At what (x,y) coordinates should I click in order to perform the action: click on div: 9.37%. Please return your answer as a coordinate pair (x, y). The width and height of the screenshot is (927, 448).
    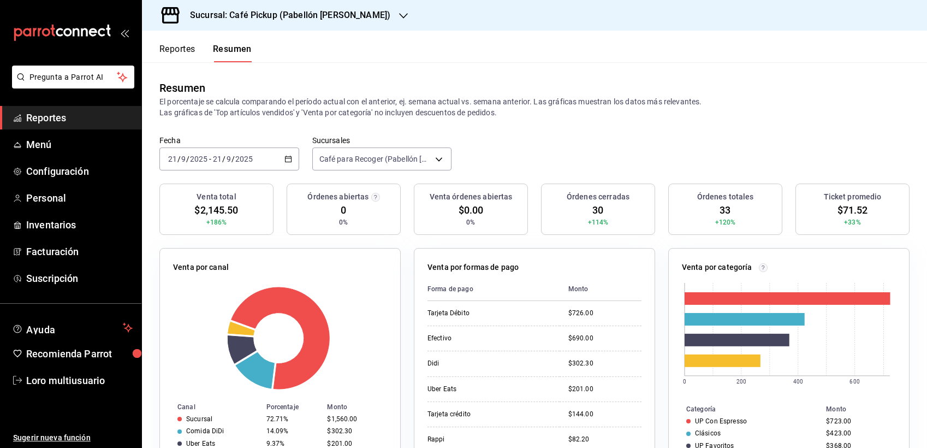
    Looking at the image, I should click on (293, 443).